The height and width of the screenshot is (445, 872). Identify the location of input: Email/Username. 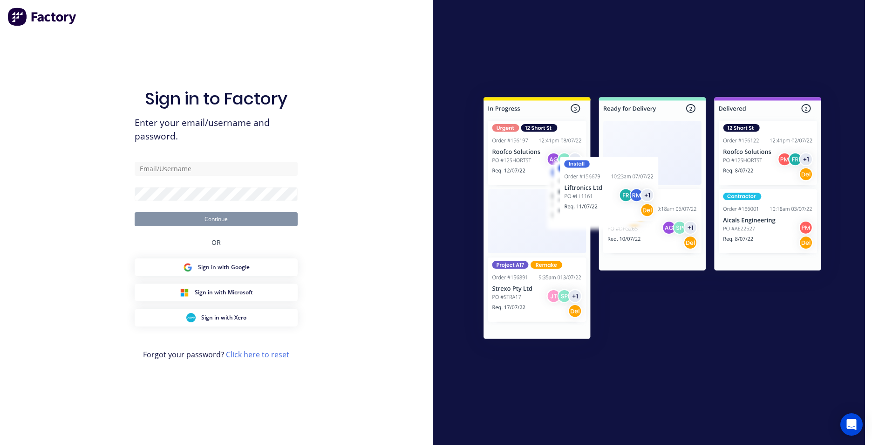
(216, 169).